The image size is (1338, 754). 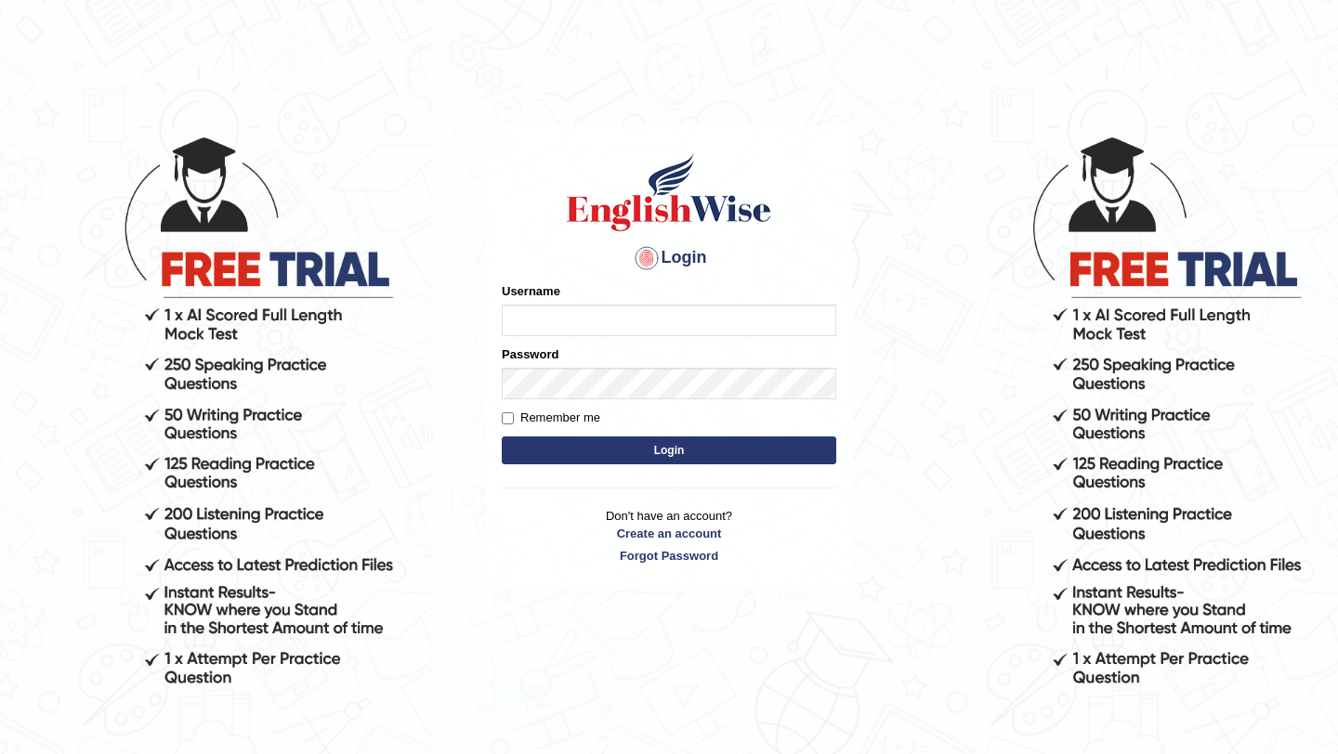 I want to click on label: Password, so click(x=529, y=354).